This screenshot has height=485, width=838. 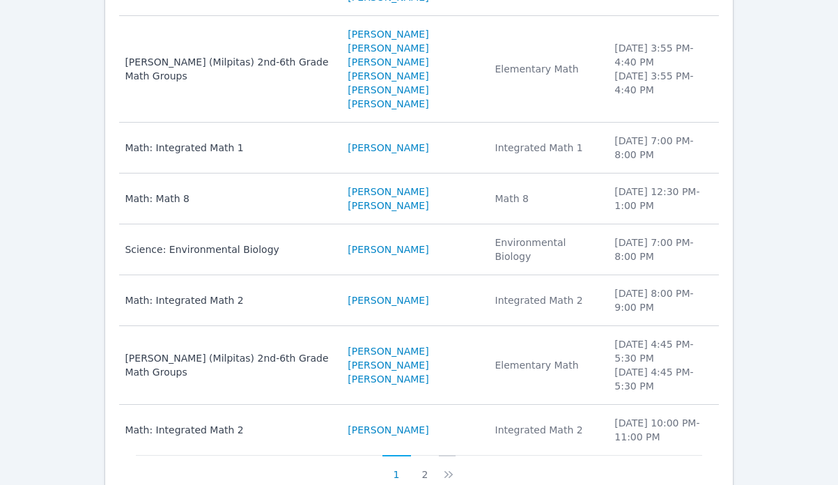 What do you see at coordinates (228, 198) in the screenshot?
I see `div: Math: Math 8` at bounding box center [228, 198].